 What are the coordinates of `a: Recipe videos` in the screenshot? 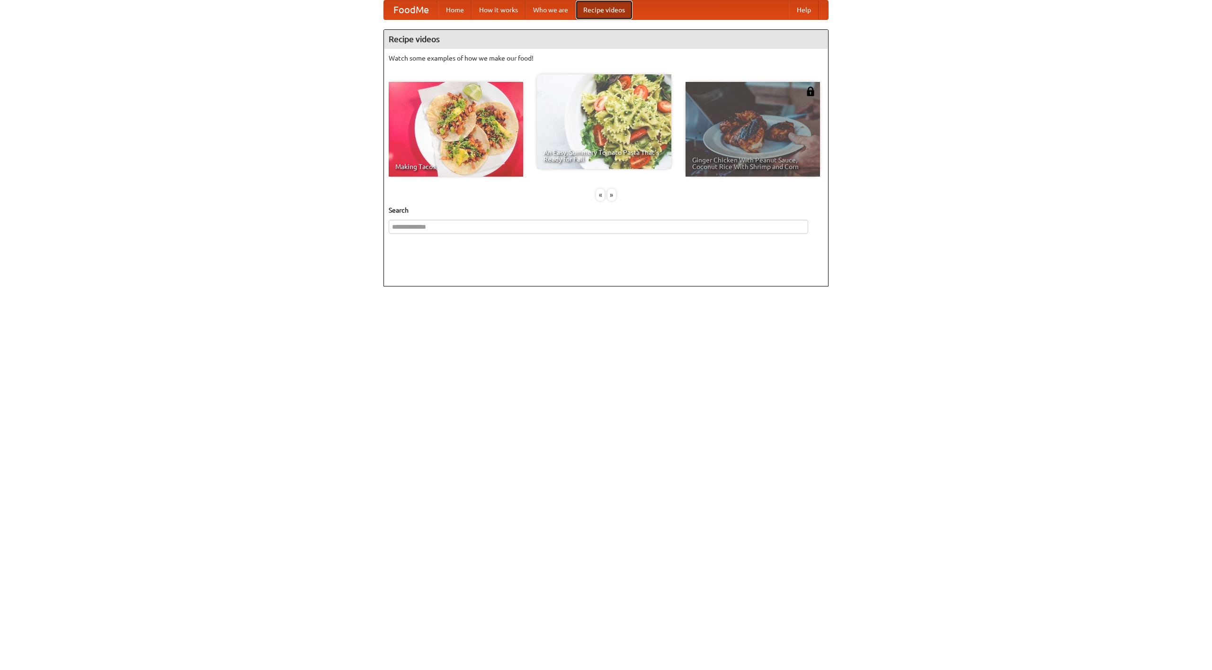 It's located at (604, 10).